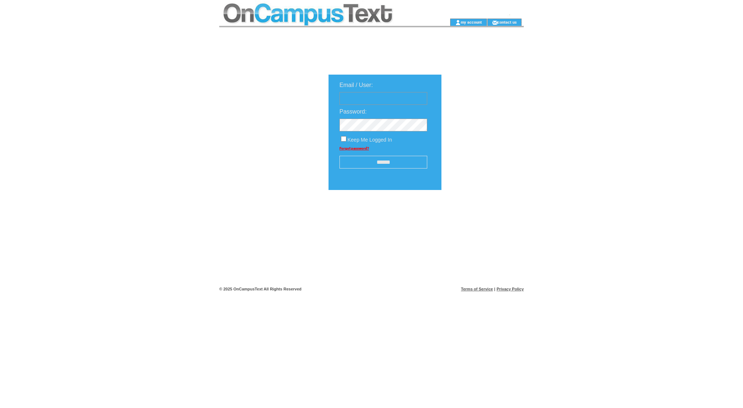 The height and width of the screenshot is (408, 743). Describe the element at coordinates (369, 140) in the screenshot. I see `span: Keep Me Logged In` at that location.